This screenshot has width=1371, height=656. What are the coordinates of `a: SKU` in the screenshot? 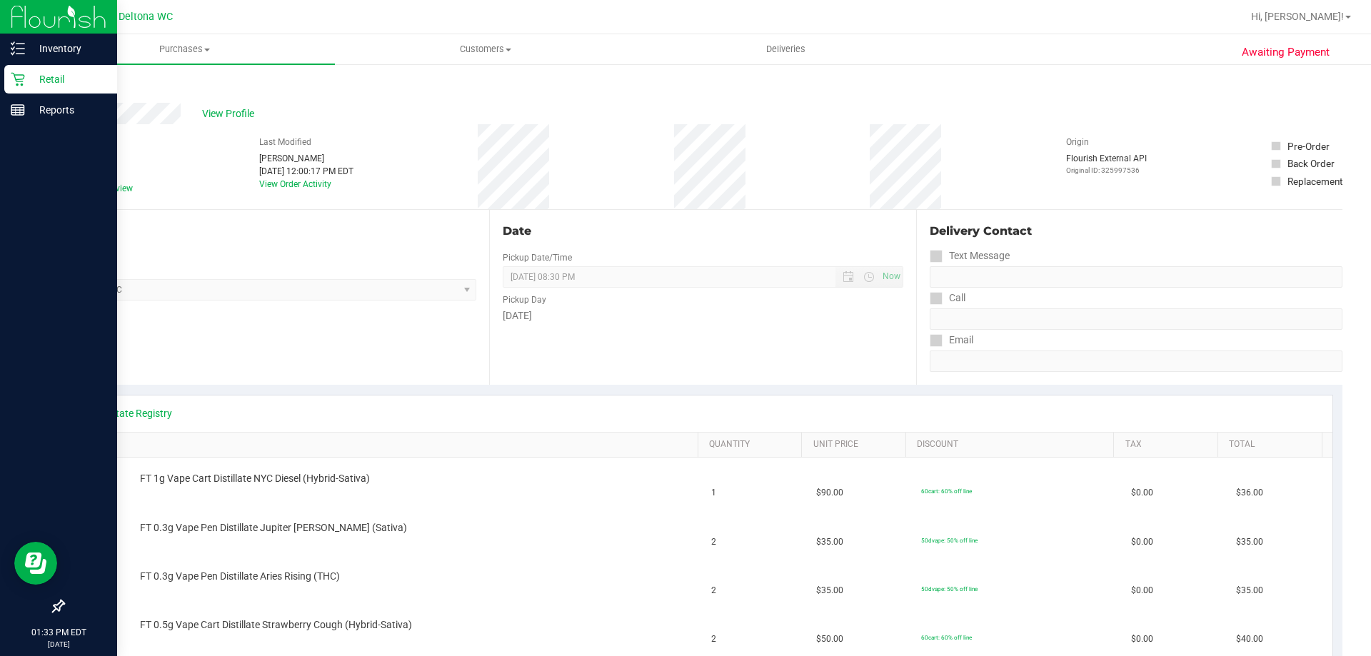 It's located at (388, 445).